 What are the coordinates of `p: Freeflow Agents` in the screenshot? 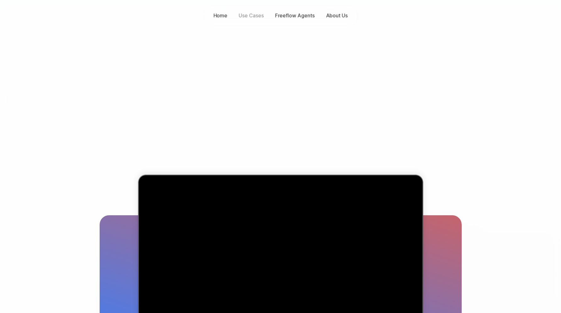 It's located at (295, 15).